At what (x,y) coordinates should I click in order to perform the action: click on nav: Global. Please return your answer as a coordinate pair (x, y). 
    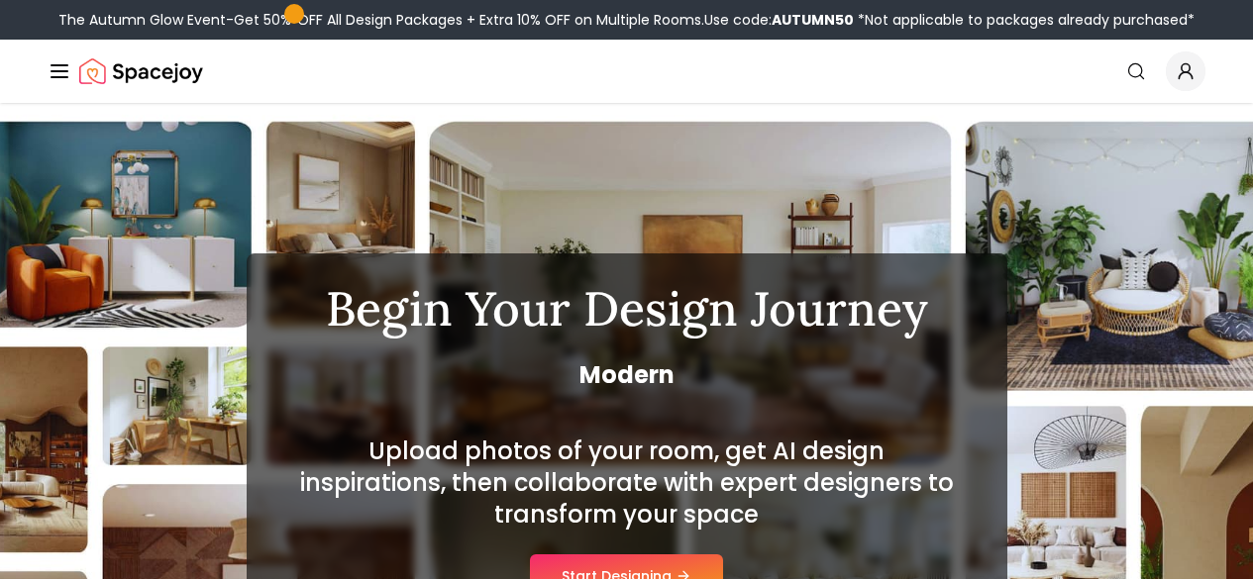
    Looking at the image, I should click on (626, 71).